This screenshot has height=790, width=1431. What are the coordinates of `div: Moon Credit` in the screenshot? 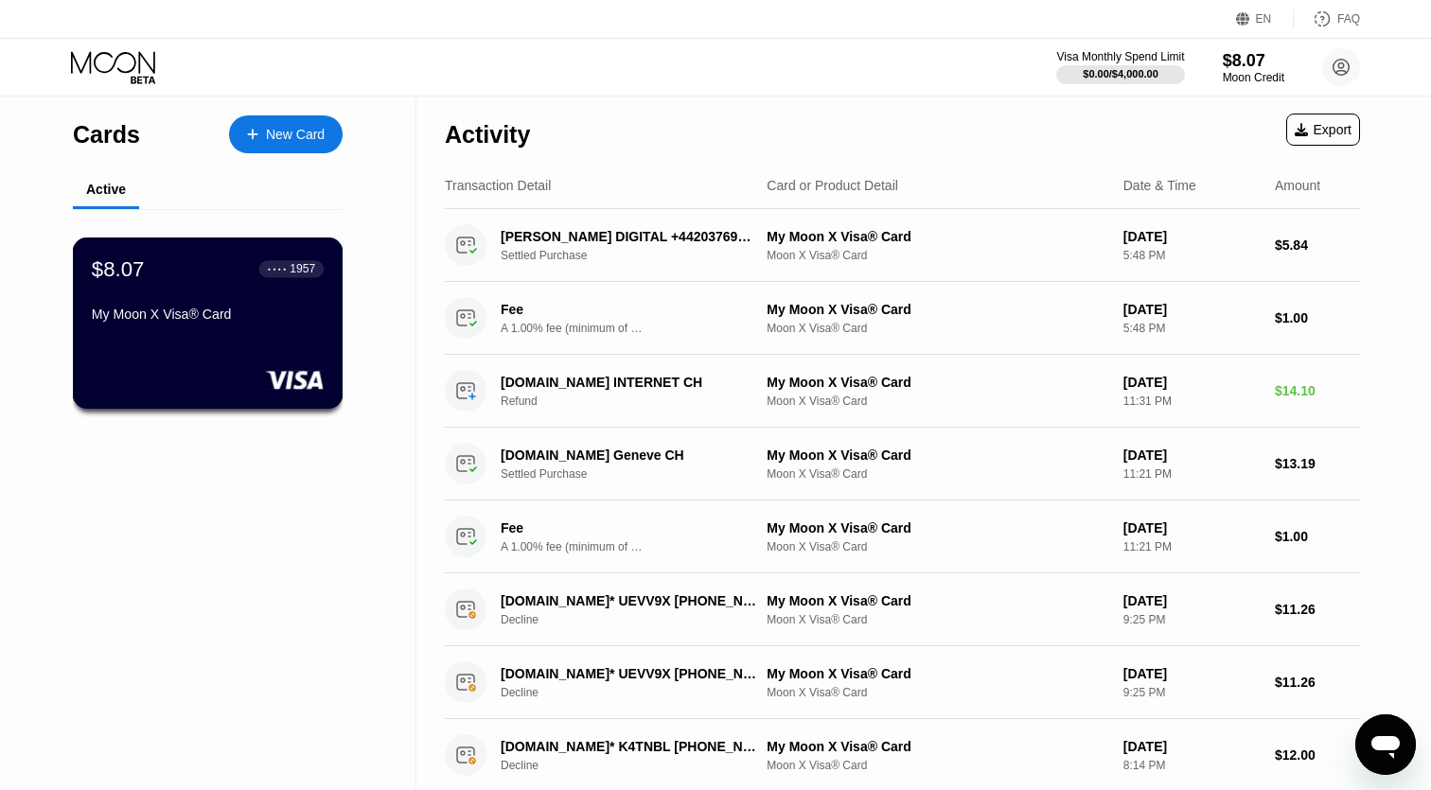 It's located at (1253, 78).